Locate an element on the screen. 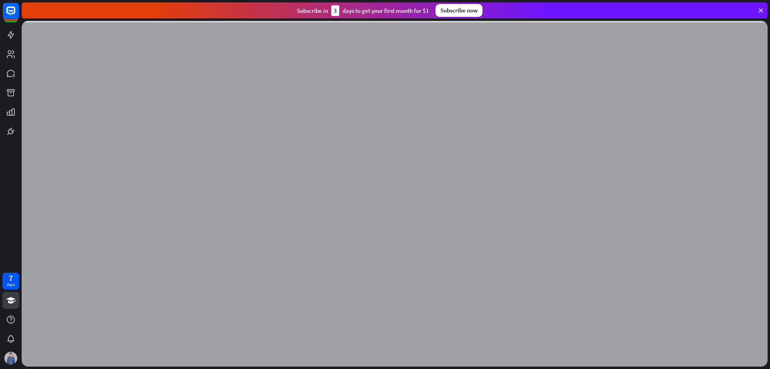  div: 3 is located at coordinates (335, 10).